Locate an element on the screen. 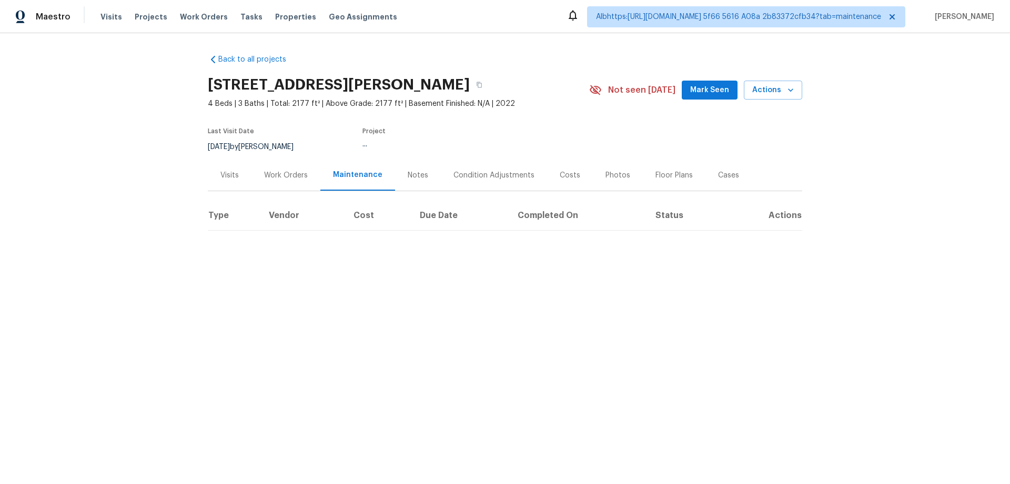 The height and width of the screenshot is (484, 1010). div: Work Orders is located at coordinates (286, 175).